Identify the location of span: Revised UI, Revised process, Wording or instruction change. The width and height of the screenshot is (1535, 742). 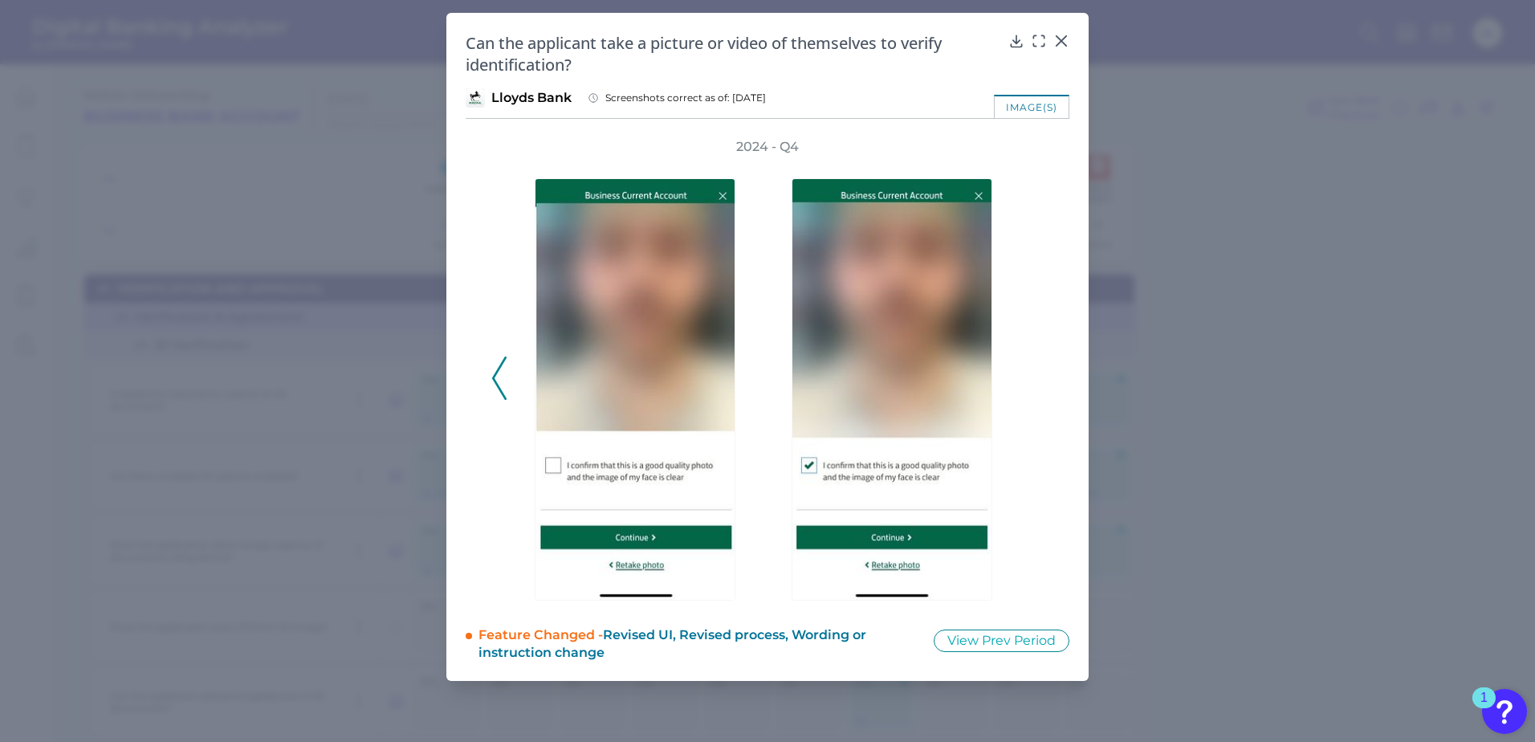
(672, 643).